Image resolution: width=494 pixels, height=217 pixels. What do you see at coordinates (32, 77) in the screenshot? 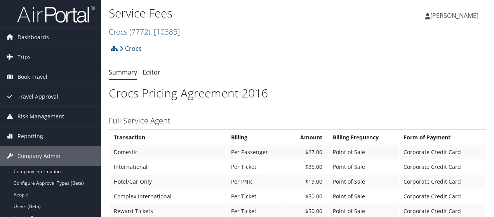
I see `span: Book Travel` at bounding box center [32, 77].